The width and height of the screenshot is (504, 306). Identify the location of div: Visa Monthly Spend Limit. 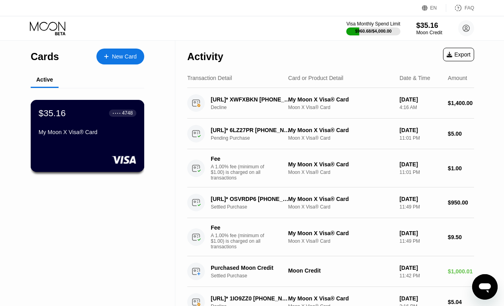
(373, 24).